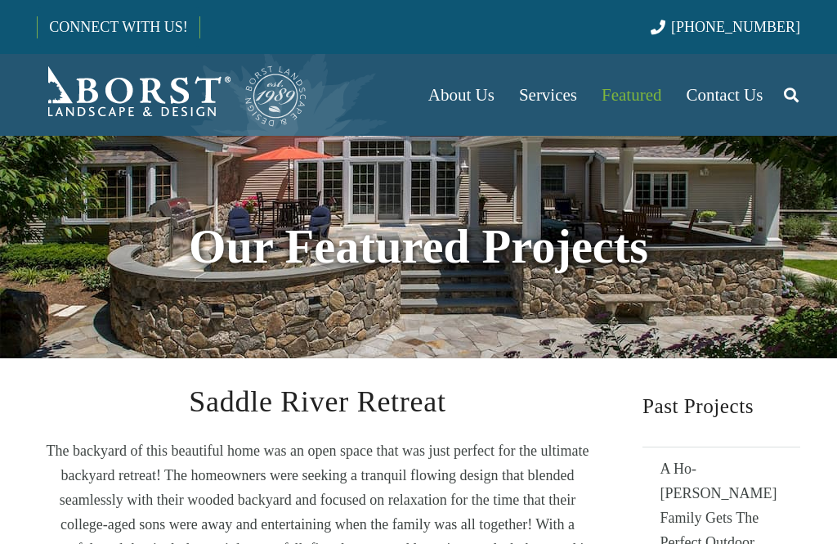 Image resolution: width=837 pixels, height=544 pixels. What do you see at coordinates (631, 95) in the screenshot?
I see `span: Featured` at bounding box center [631, 95].